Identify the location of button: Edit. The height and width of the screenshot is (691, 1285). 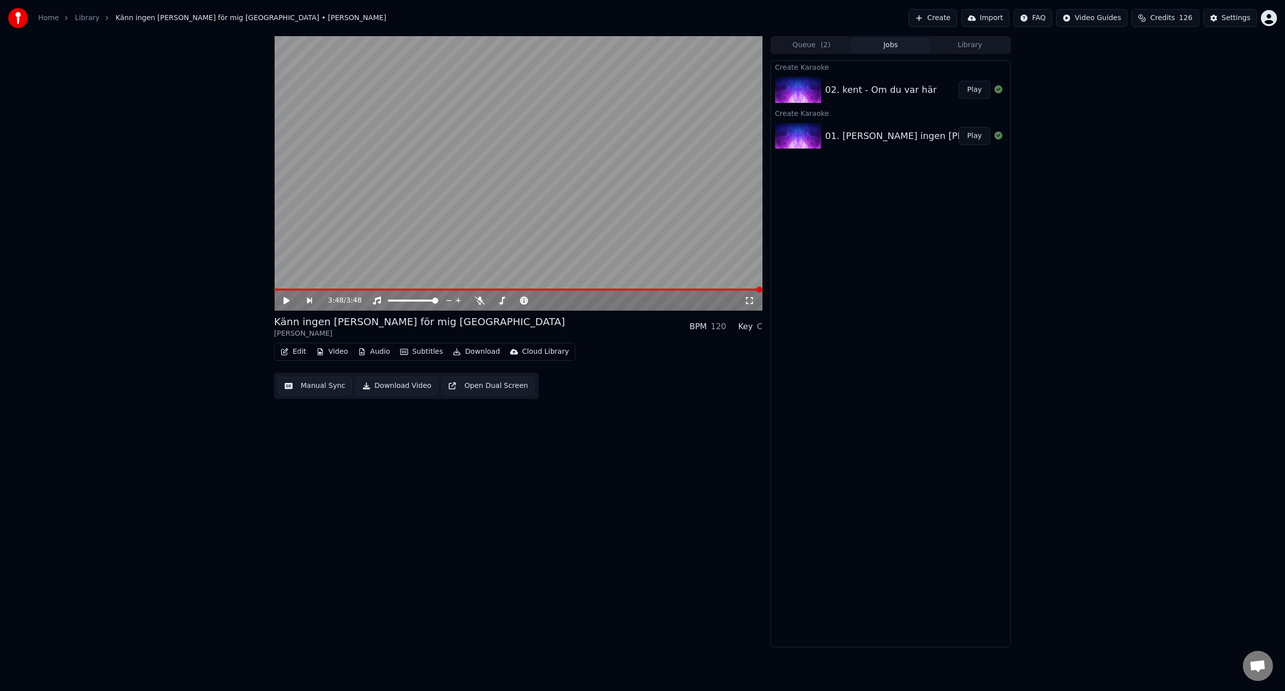
(293, 352).